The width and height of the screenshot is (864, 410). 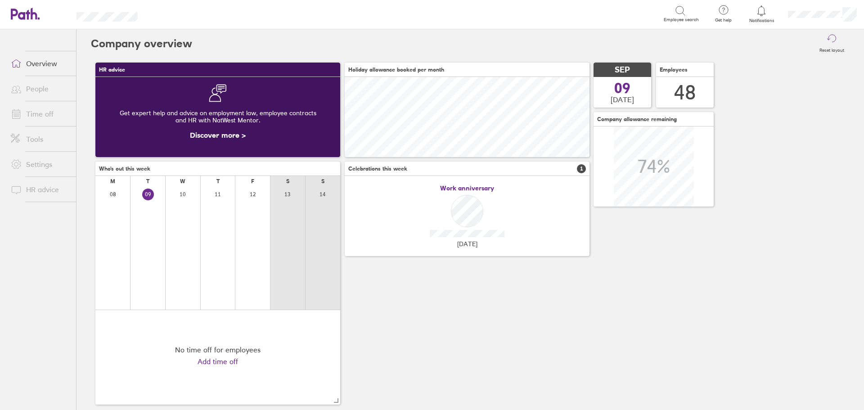 What do you see at coordinates (674, 70) in the screenshot?
I see `span: Employees` at bounding box center [674, 70].